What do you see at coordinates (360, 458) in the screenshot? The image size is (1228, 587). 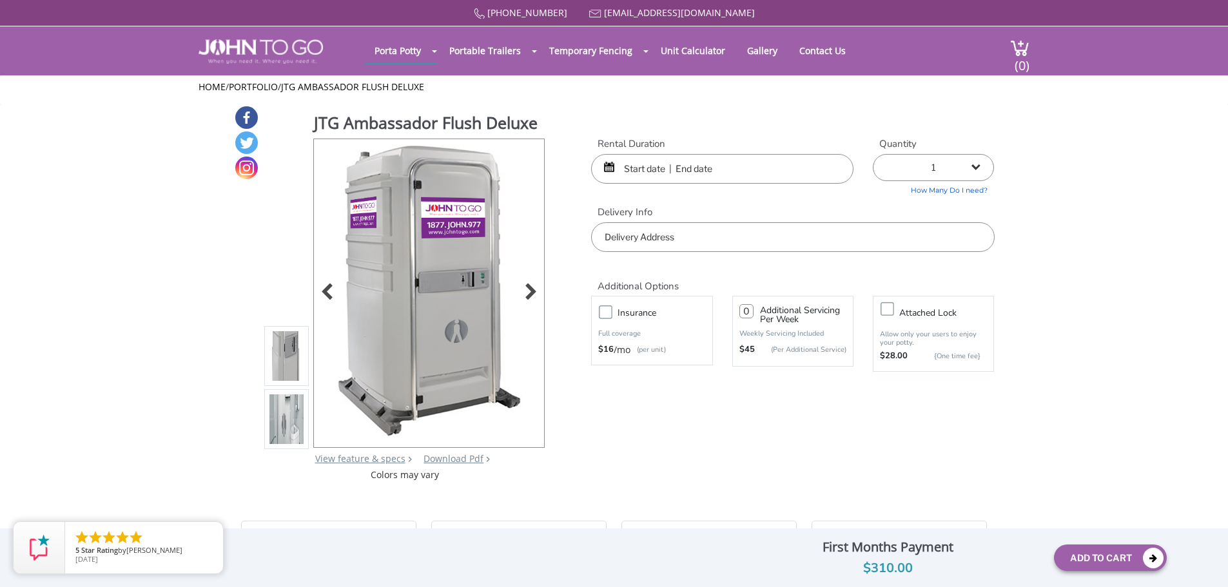 I see `a: View feature & specs` at bounding box center [360, 458].